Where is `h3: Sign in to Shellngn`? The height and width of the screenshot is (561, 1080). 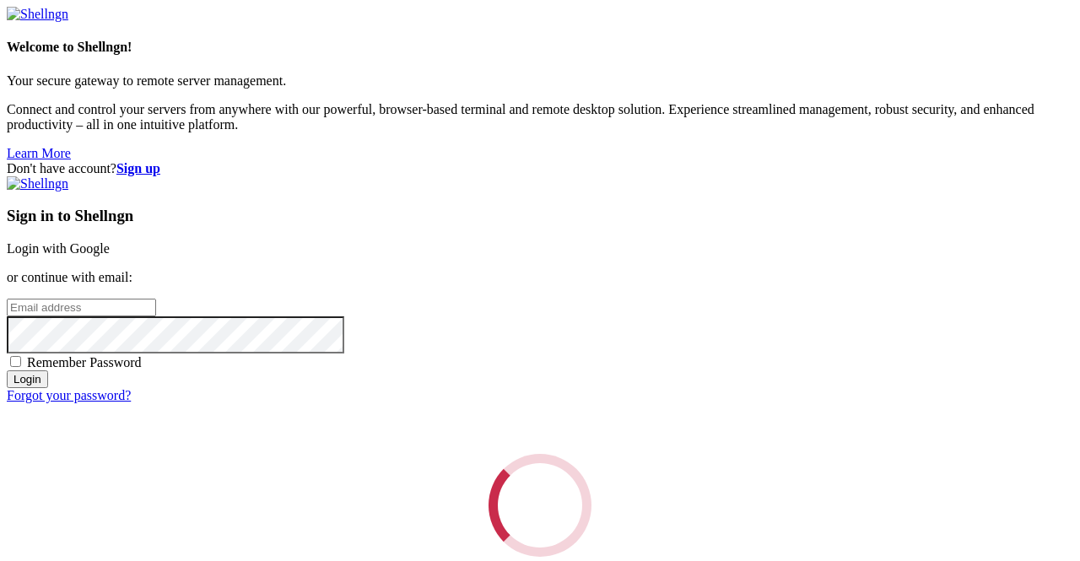
h3: Sign in to Shellngn is located at coordinates (540, 216).